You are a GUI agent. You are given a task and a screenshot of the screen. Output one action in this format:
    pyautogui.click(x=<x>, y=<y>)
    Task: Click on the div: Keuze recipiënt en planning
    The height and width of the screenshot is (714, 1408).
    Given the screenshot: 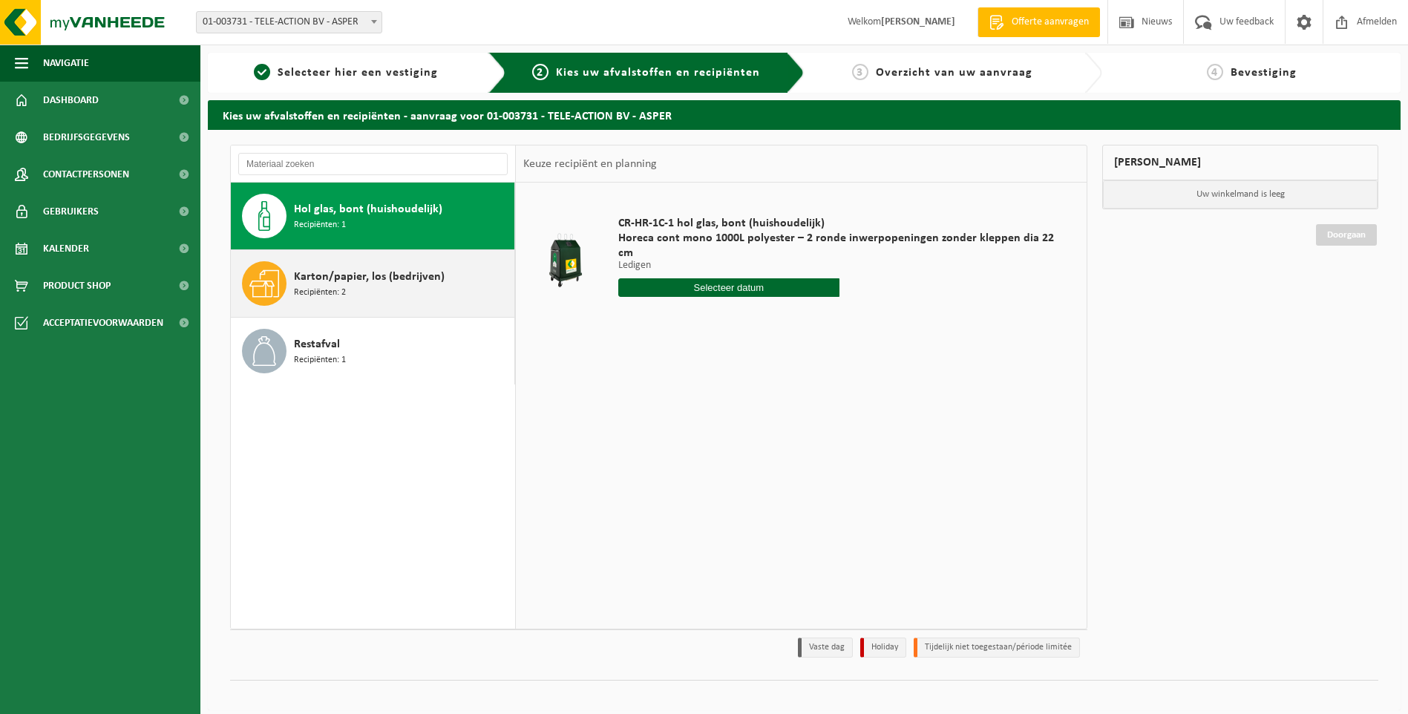 What is the action you would take?
    pyautogui.click(x=590, y=164)
    